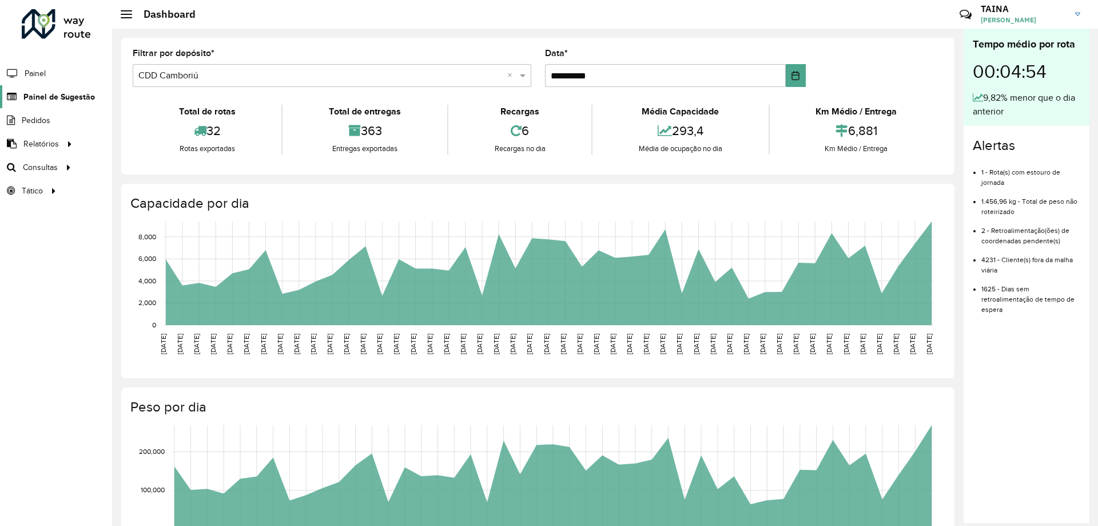 Image resolution: width=1098 pixels, height=526 pixels. Describe the element at coordinates (32, 190) in the screenshot. I see `span: Tático` at that location.